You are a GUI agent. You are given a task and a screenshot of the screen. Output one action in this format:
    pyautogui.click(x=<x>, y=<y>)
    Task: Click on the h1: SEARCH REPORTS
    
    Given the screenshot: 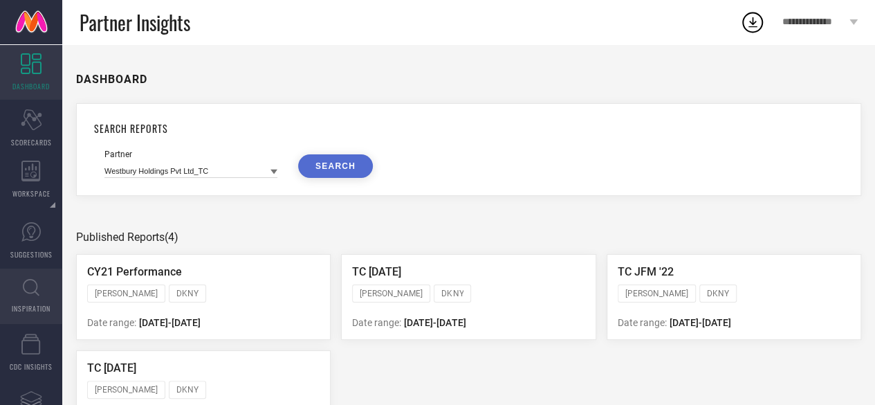 What is the action you would take?
    pyautogui.click(x=468, y=128)
    